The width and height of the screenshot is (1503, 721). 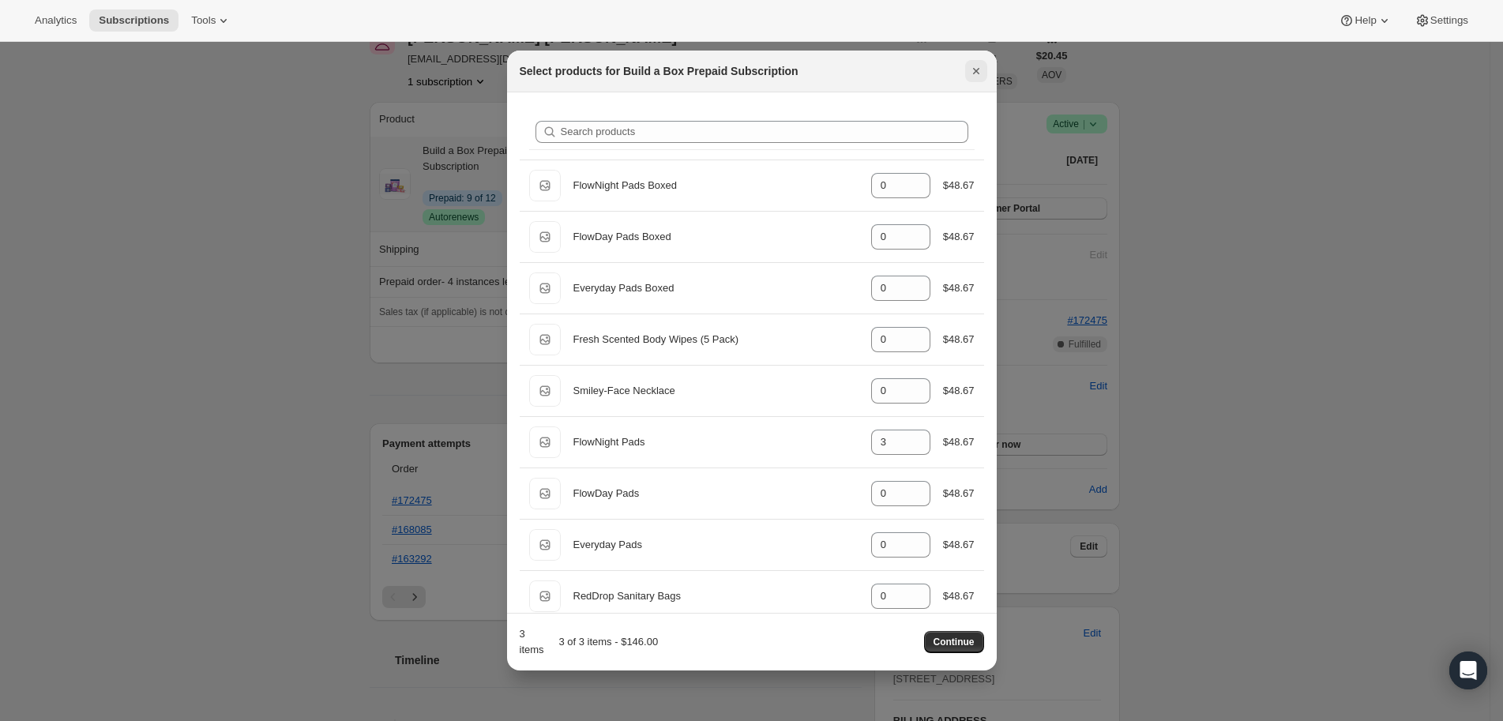 I want to click on button: Analytics, so click(x=55, y=21).